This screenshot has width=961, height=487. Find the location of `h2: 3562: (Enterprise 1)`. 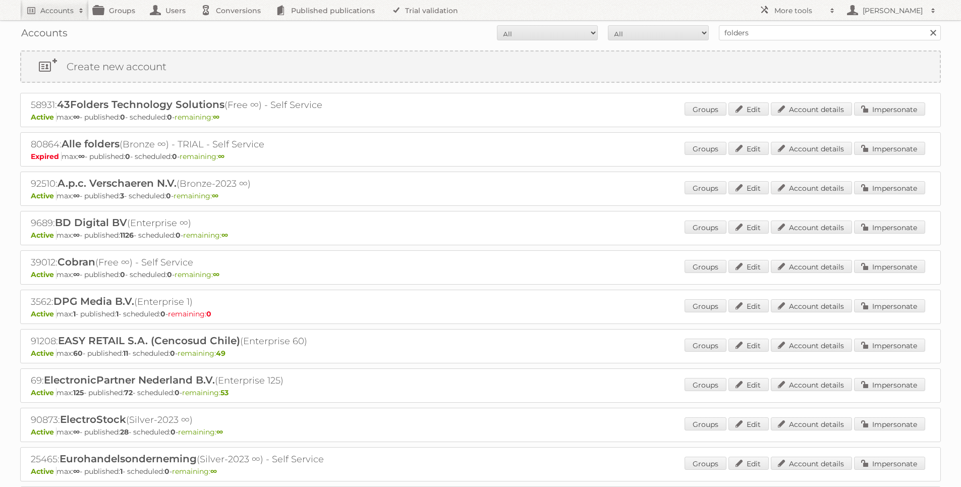

h2: 3562: (Enterprise 1) is located at coordinates (207, 302).